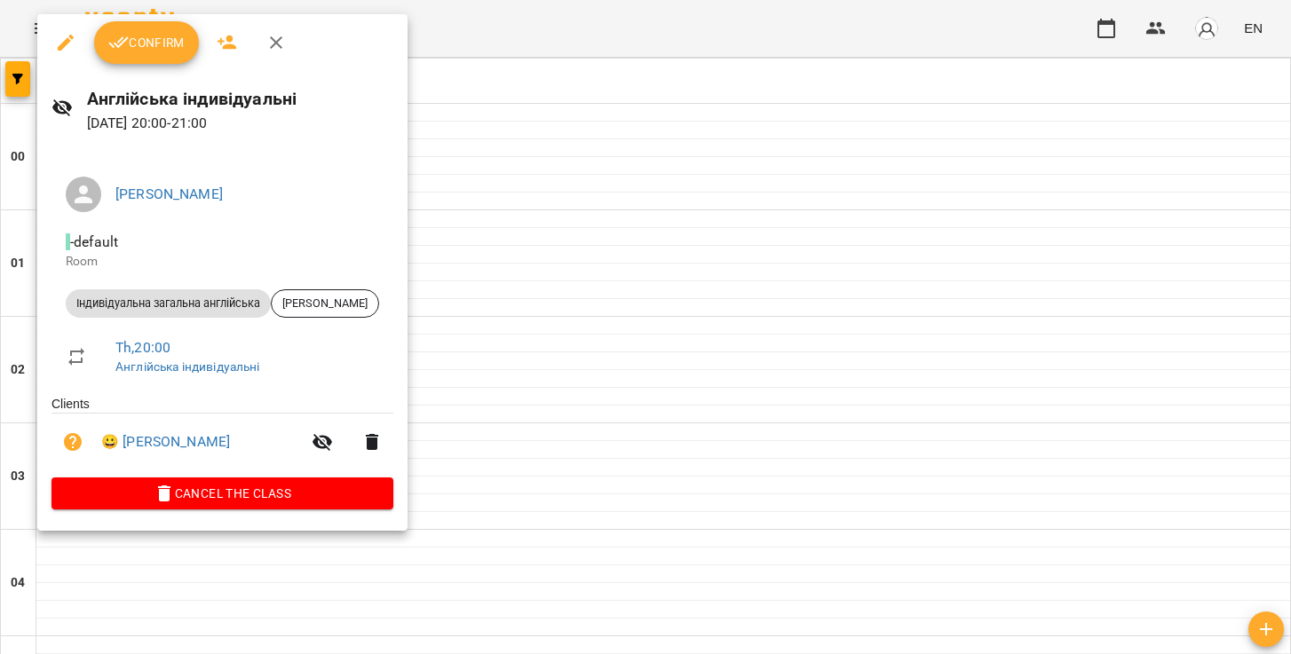 The height and width of the screenshot is (654, 1291). Describe the element at coordinates (73, 442) in the screenshot. I see `button: Unpaid. Bill the attendance?` at that location.